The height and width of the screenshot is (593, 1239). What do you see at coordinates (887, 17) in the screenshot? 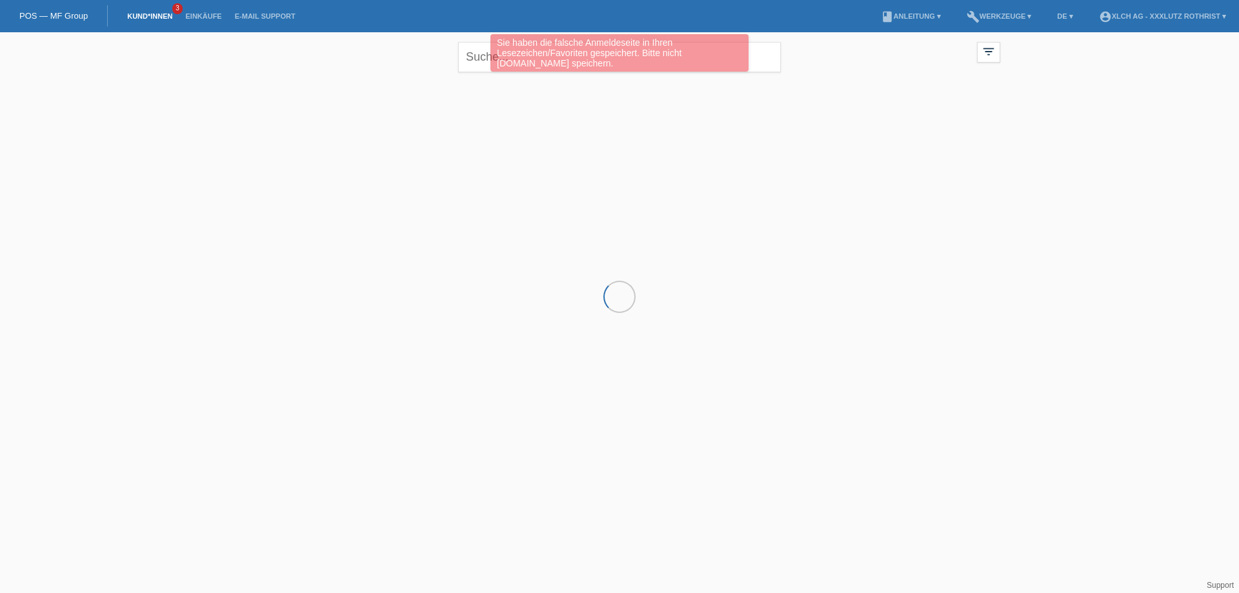
I see `i: book` at bounding box center [887, 17].